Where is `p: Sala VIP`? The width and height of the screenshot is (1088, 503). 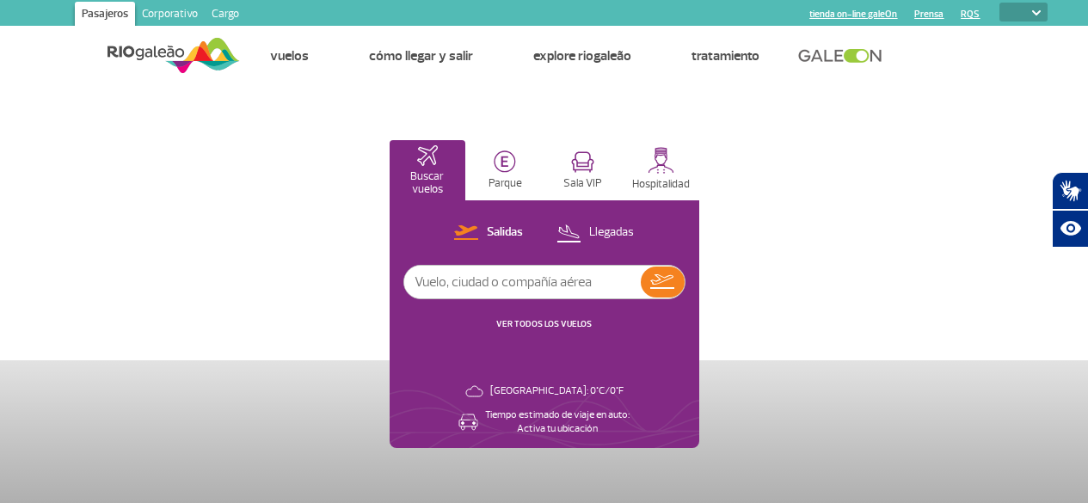 p: Sala VIP is located at coordinates (582, 183).